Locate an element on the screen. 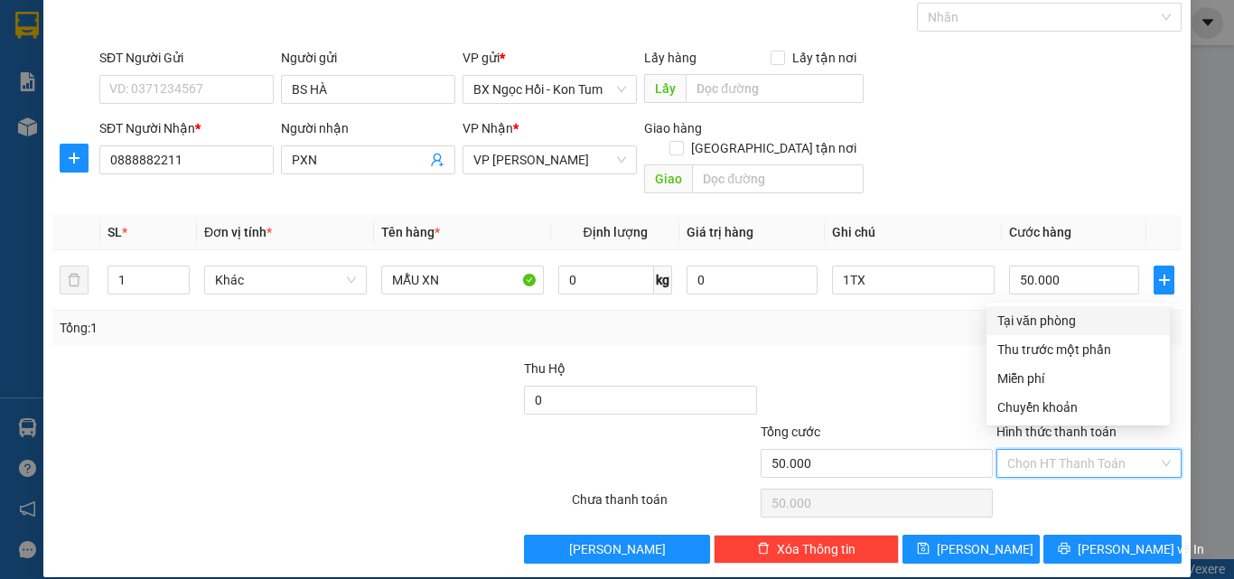  input: 0 is located at coordinates (752, 280).